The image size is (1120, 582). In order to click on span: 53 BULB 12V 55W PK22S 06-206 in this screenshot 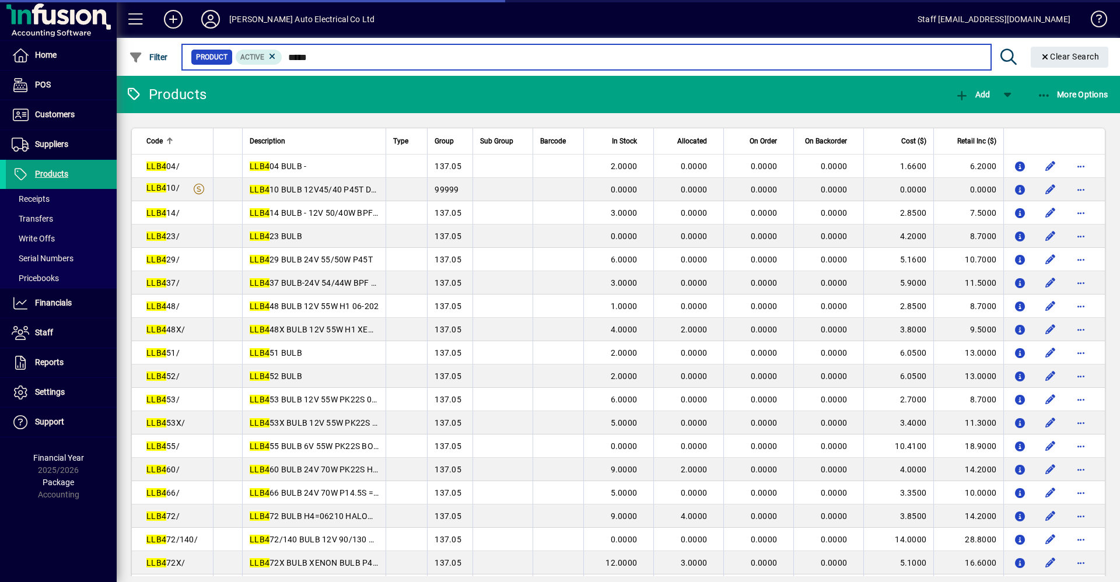, I will do `click(321, 400)`.